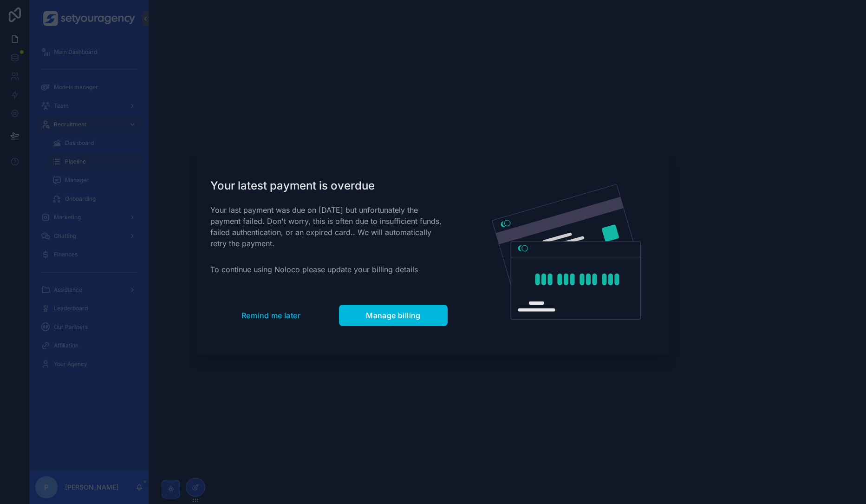 This screenshot has width=866, height=504. What do you see at coordinates (393, 315) in the screenshot?
I see `a: Manage billing` at bounding box center [393, 315].